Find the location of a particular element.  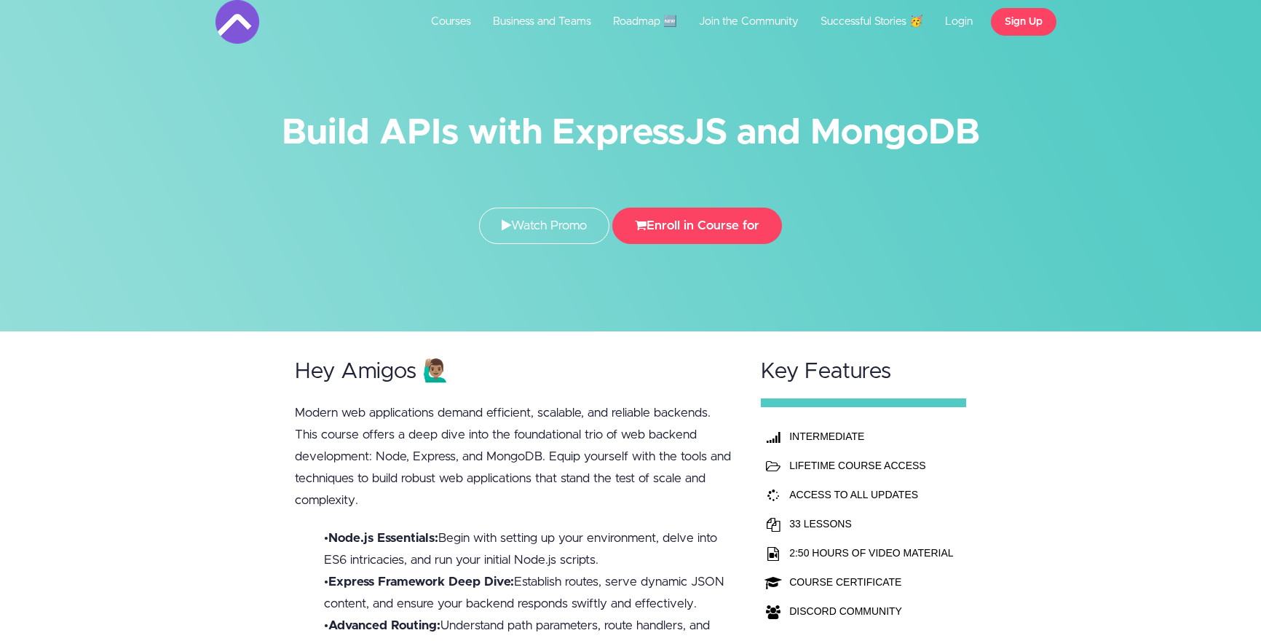

li: • Begin with setting up your environment, delve into ES6 intricacies, and run your initial Node.j... is located at coordinates (529, 549).